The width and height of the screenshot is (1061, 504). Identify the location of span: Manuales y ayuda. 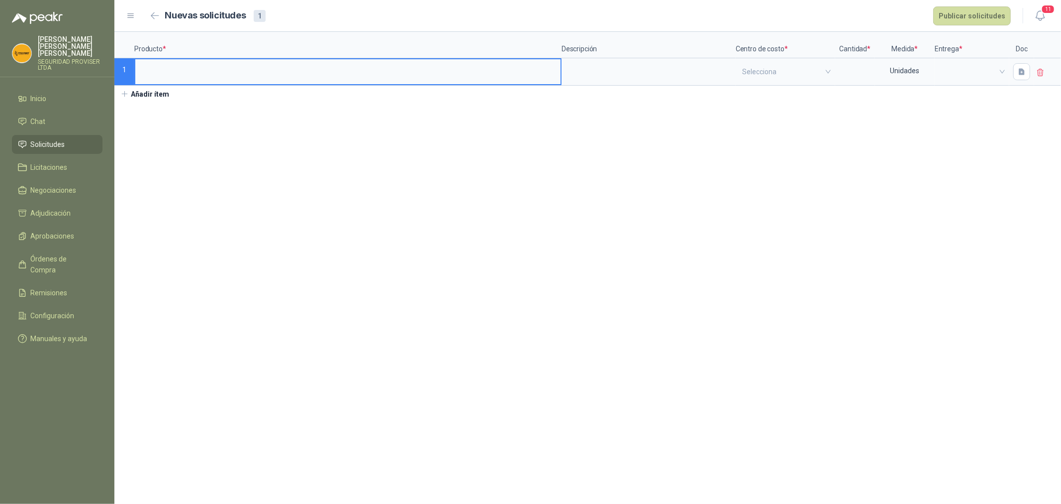
(59, 338).